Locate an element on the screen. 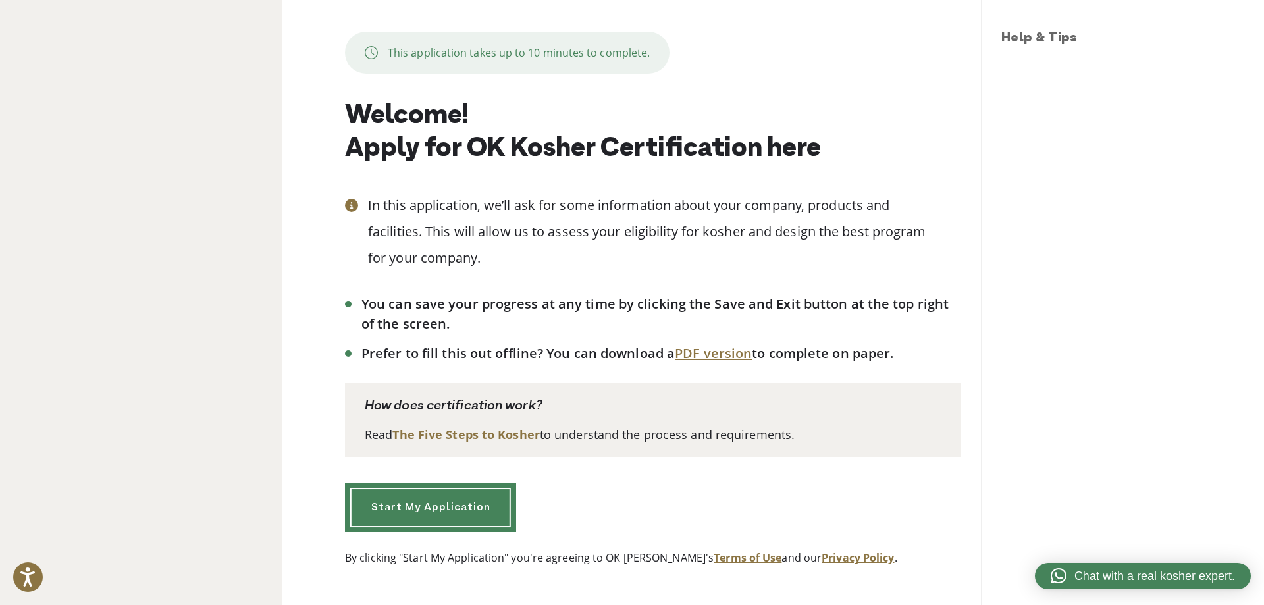  a: Chat with a real kosher expert. is located at coordinates (1143, 576).